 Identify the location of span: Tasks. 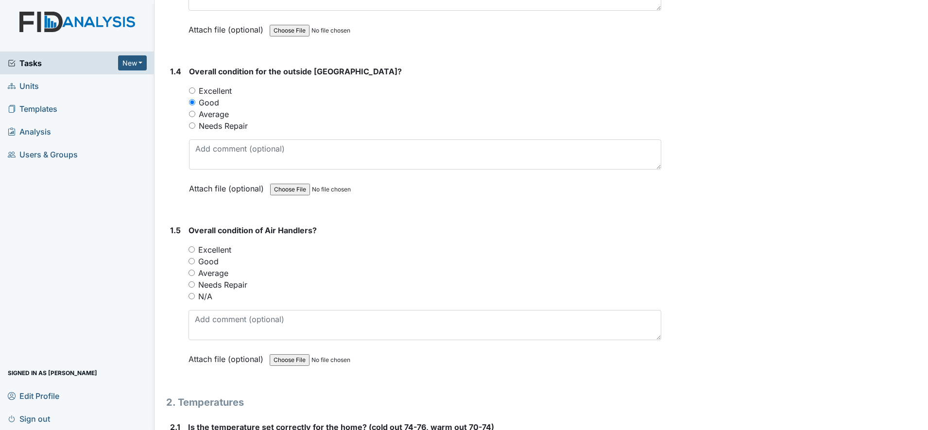
(63, 63).